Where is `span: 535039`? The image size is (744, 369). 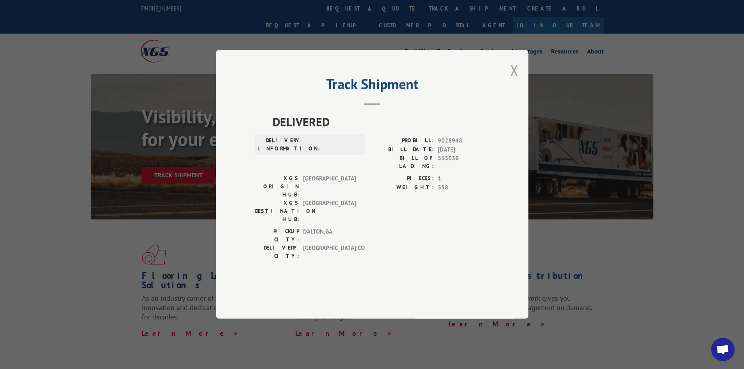
span: 535039 is located at coordinates (464, 162).